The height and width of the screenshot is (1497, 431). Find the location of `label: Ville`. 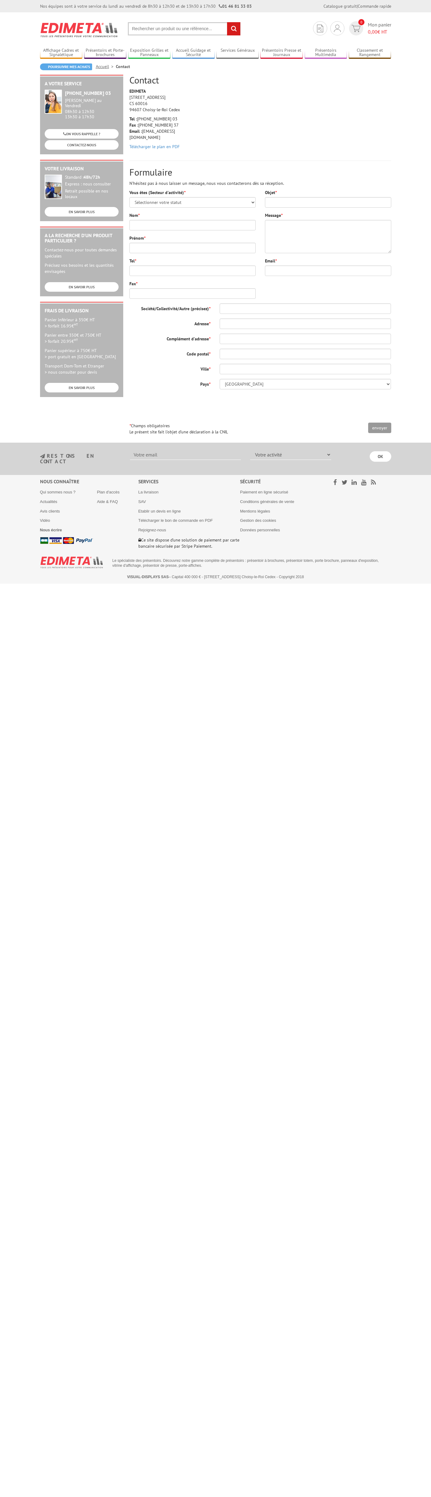

label: Ville is located at coordinates (170, 368).